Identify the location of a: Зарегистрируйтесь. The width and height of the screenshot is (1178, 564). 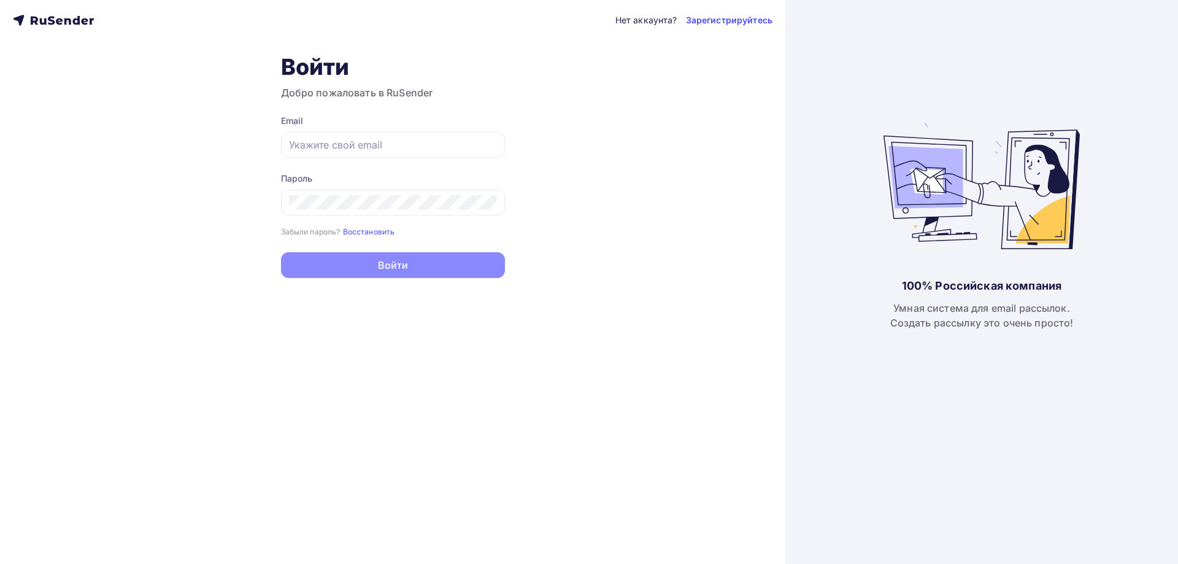
(729, 20).